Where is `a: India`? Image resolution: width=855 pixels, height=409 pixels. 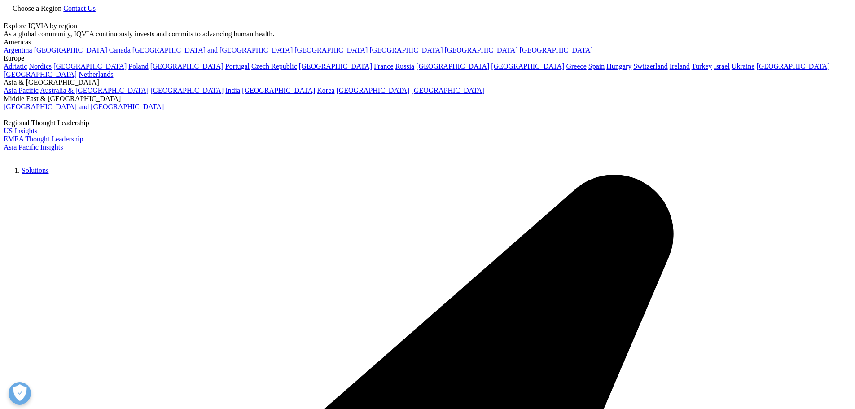 a: India is located at coordinates (233, 90).